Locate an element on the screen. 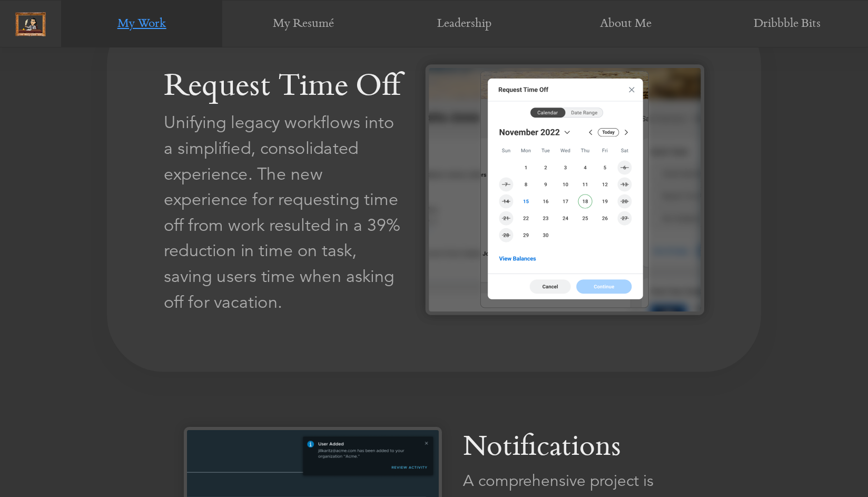 The image size is (868, 497). a: Request Time Off Request Time Off Request Time Off Unifying legacy workflows into a simplified, c... is located at coordinates (434, 189).